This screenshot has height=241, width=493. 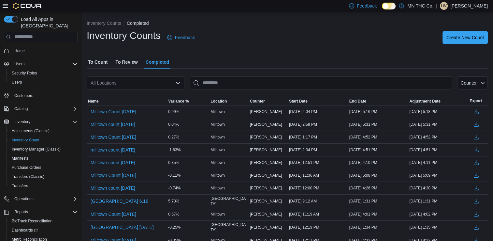 I want to click on input: Dark Mode, so click(x=389, y=6).